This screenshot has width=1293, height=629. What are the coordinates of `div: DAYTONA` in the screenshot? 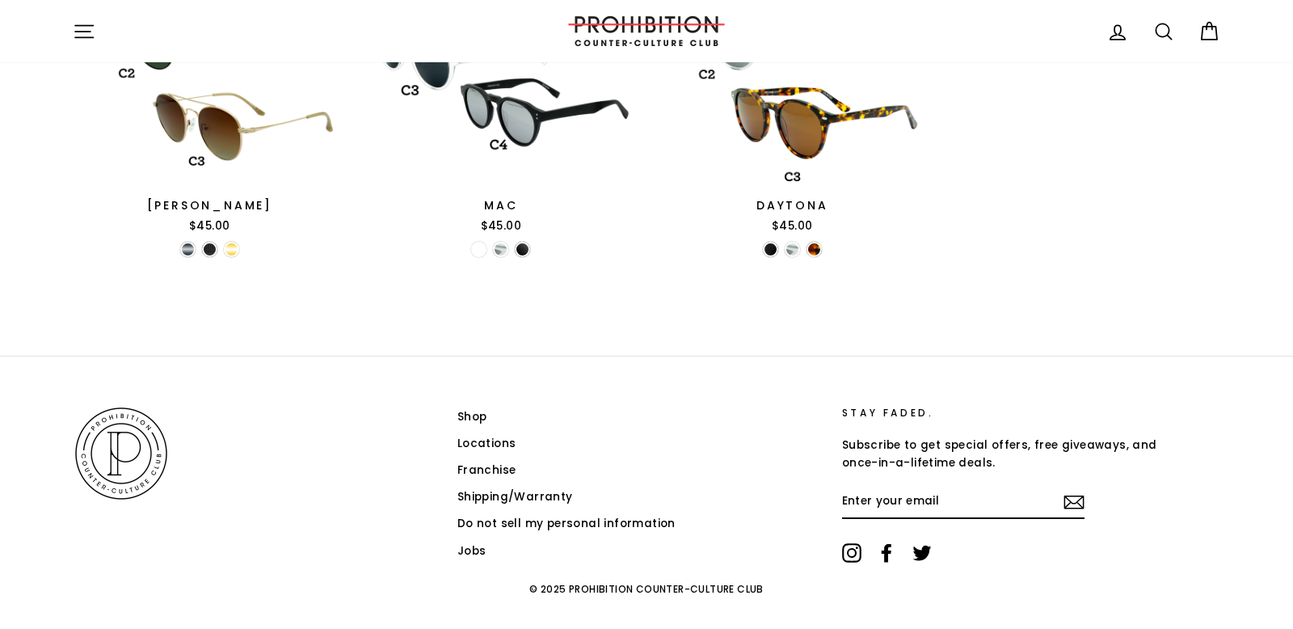 It's located at (792, 205).